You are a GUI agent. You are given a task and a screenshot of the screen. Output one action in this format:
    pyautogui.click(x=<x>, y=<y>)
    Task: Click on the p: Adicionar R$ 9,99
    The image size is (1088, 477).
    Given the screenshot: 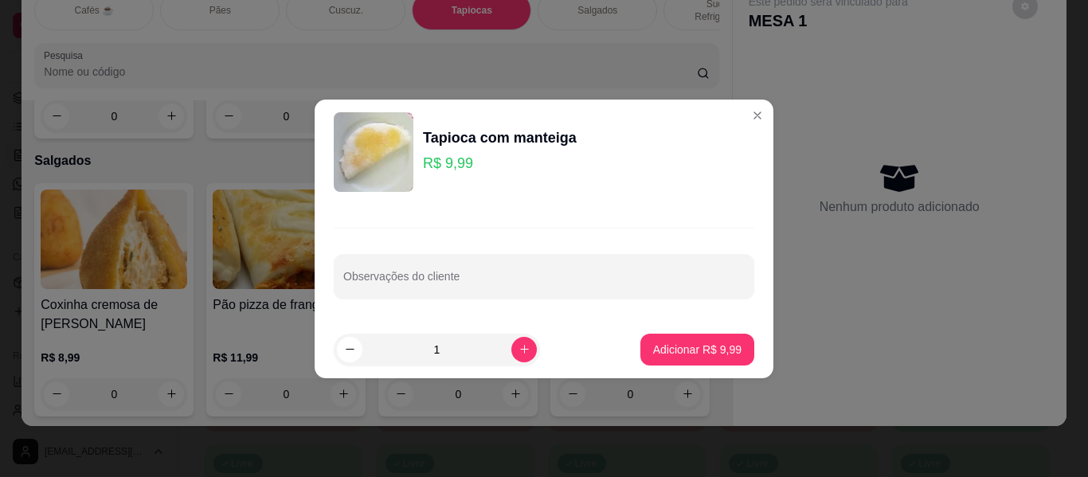 What is the action you would take?
    pyautogui.click(x=697, y=350)
    